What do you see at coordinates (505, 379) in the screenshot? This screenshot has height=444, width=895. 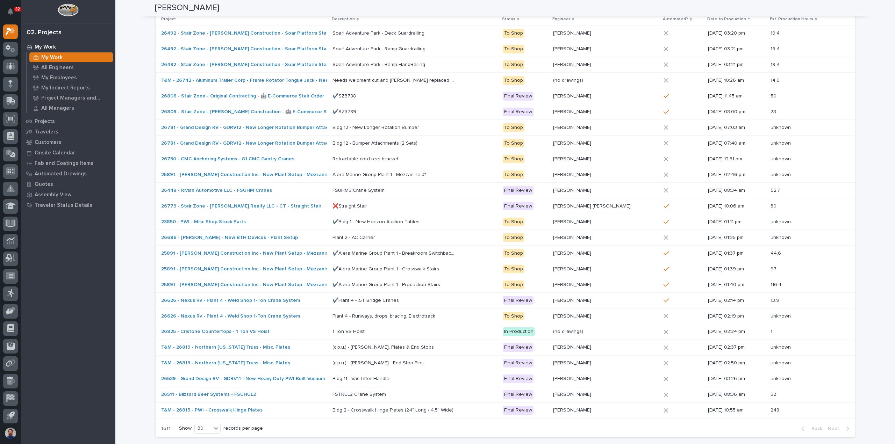 I see `tr: 26539 - Grand Design RV - GDRV11 - New Heavy Duty PWI Built Vucuum Bldg 11 - Vac Lifter HandleBld...` at bounding box center [505, 379].